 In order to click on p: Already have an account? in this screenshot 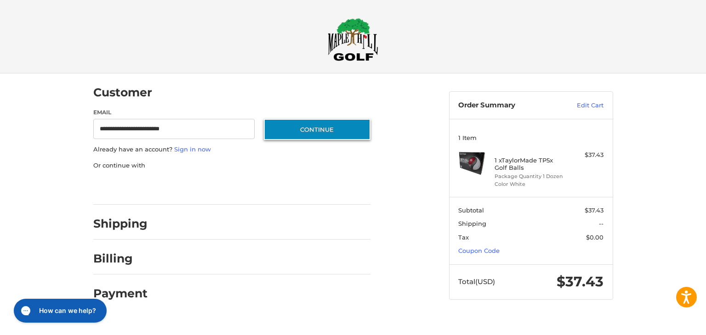, I will do `click(232, 150)`.